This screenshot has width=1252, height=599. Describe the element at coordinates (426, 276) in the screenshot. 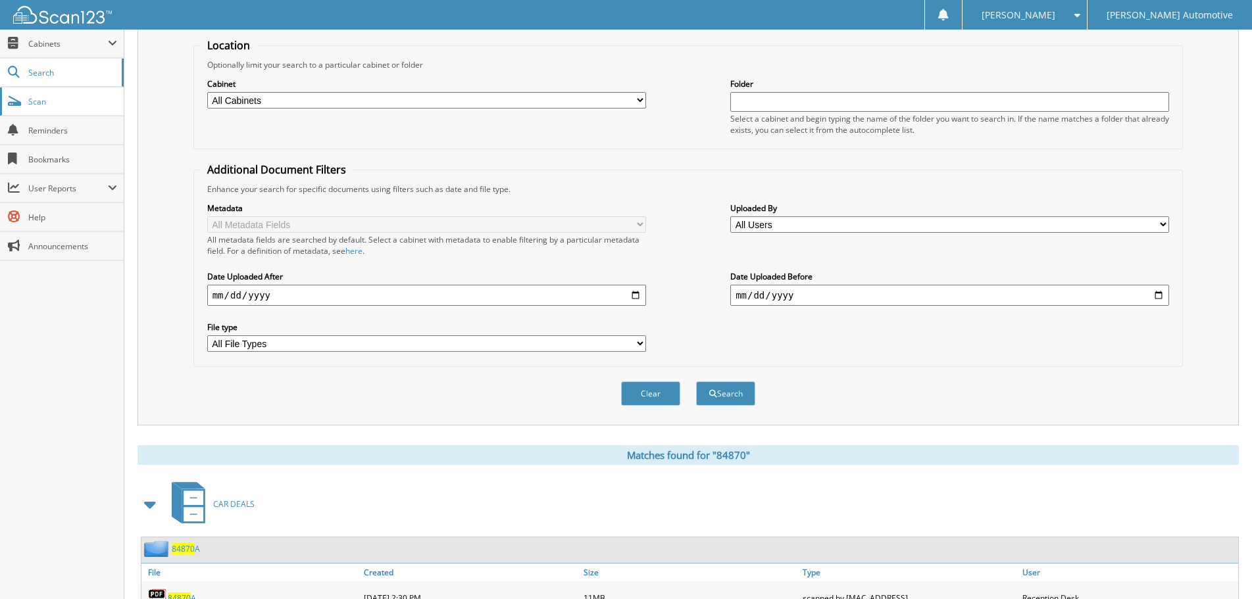

I see `label: Date Uploaded After` at that location.